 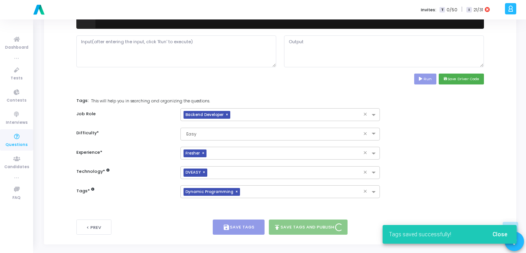 I want to click on span: T, so click(x=442, y=10).